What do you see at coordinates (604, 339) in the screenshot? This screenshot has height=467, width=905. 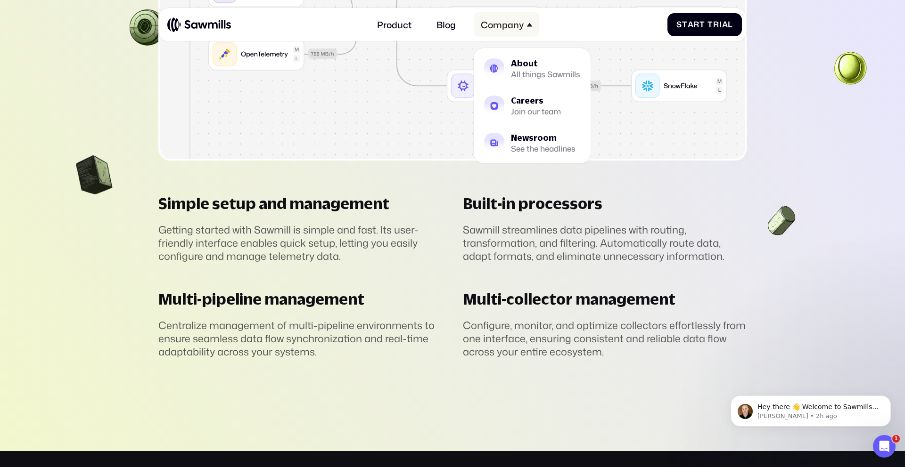 I see `div: Configure, monitor, and optimize collectors effortlessly from one interface, ensuring consistent ...` at bounding box center [604, 339].